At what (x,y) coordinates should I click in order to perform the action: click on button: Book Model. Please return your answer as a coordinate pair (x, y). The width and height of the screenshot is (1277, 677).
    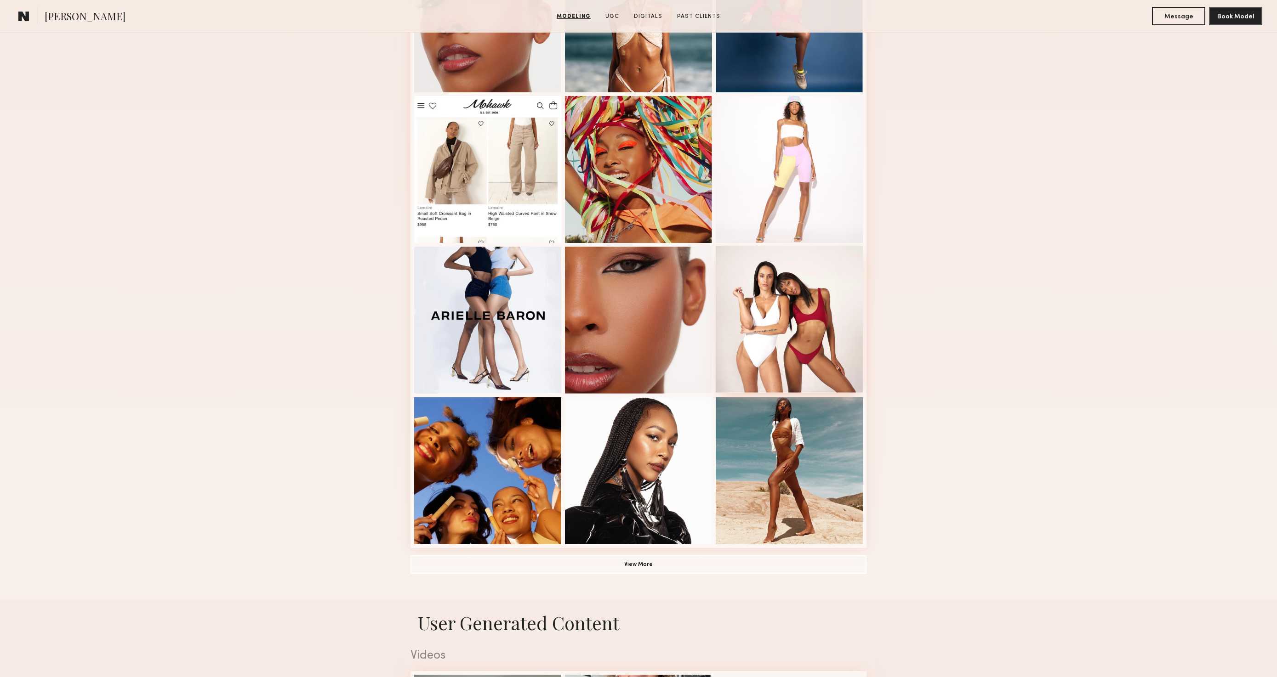
    Looking at the image, I should click on (1235, 16).